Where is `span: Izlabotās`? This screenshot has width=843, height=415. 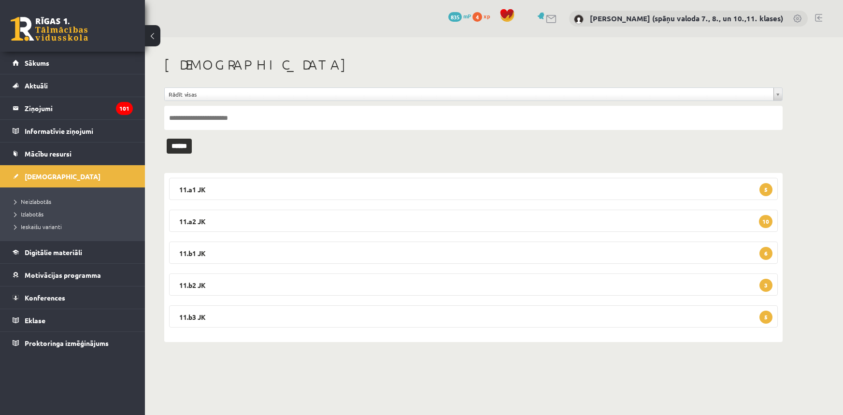 span: Izlabotās is located at coordinates (29, 214).